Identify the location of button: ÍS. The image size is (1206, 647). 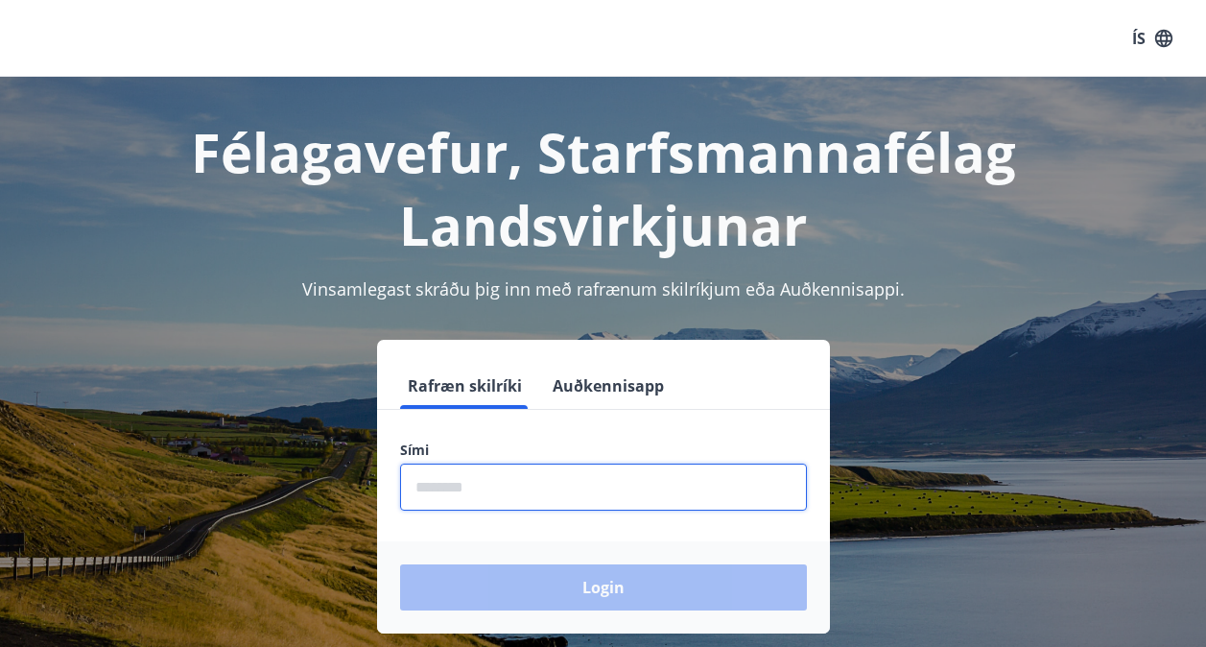
(1152, 38).